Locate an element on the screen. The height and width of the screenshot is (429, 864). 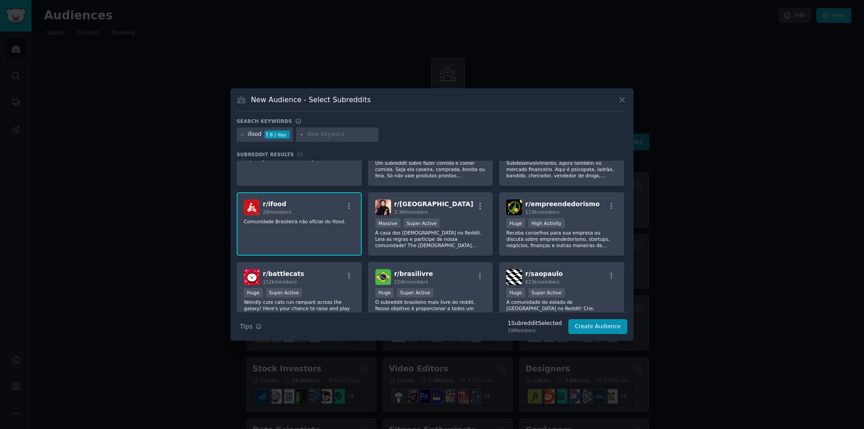
img: saopaulo is located at coordinates (514, 277).